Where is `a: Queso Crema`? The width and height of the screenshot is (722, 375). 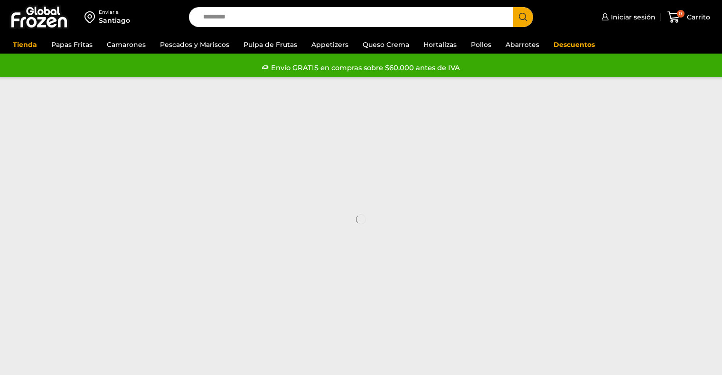 a: Queso Crema is located at coordinates (386, 45).